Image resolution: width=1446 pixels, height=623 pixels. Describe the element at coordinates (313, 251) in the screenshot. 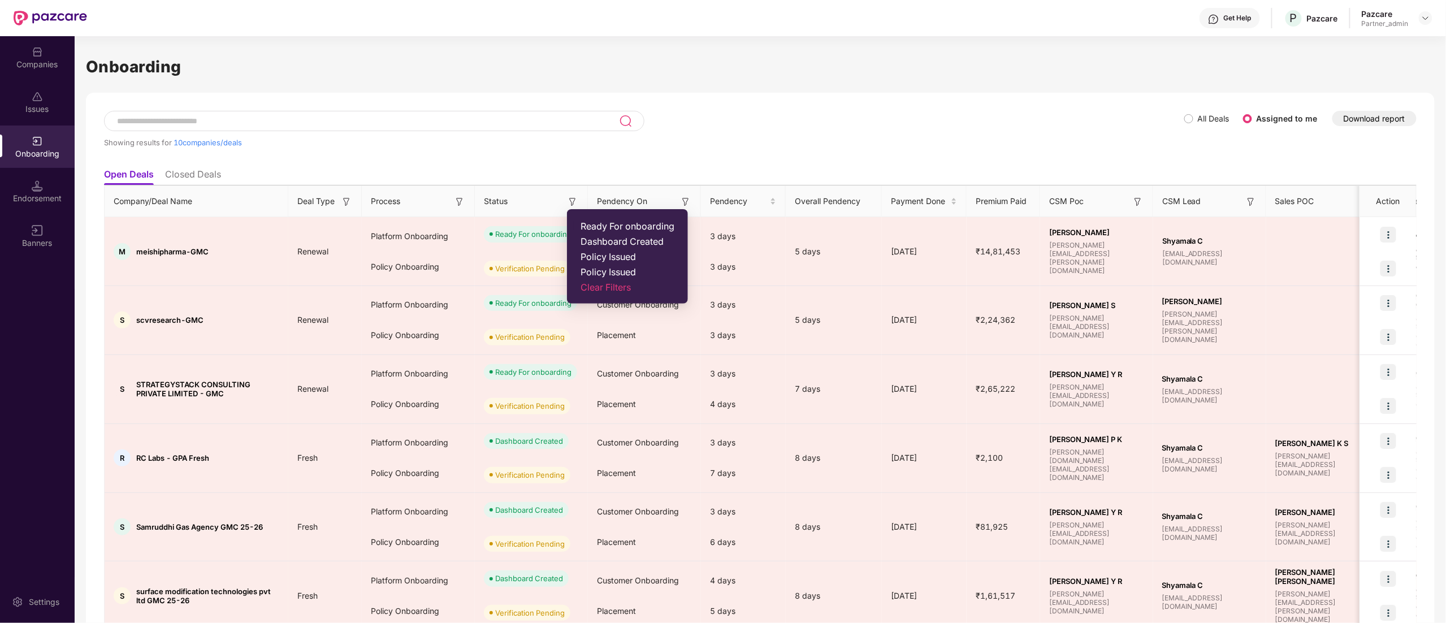

I see `span: Renewal` at that location.